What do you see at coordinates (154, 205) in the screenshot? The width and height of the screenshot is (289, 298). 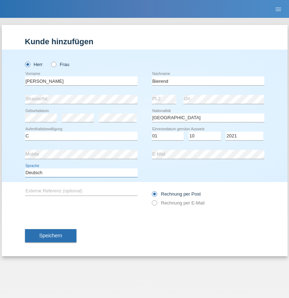 I see `input: Rechnung per E-Mail` at bounding box center [154, 205].